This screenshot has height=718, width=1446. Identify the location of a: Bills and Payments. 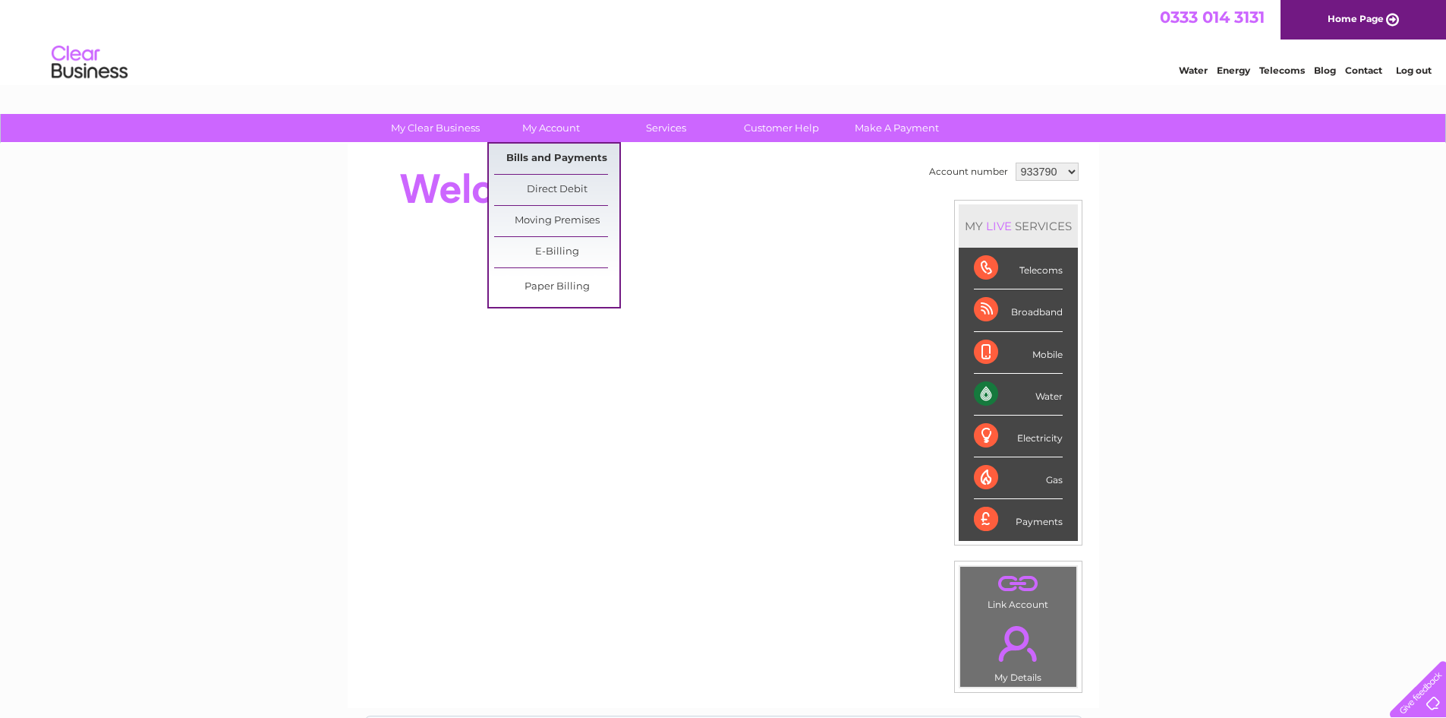
(557, 159).